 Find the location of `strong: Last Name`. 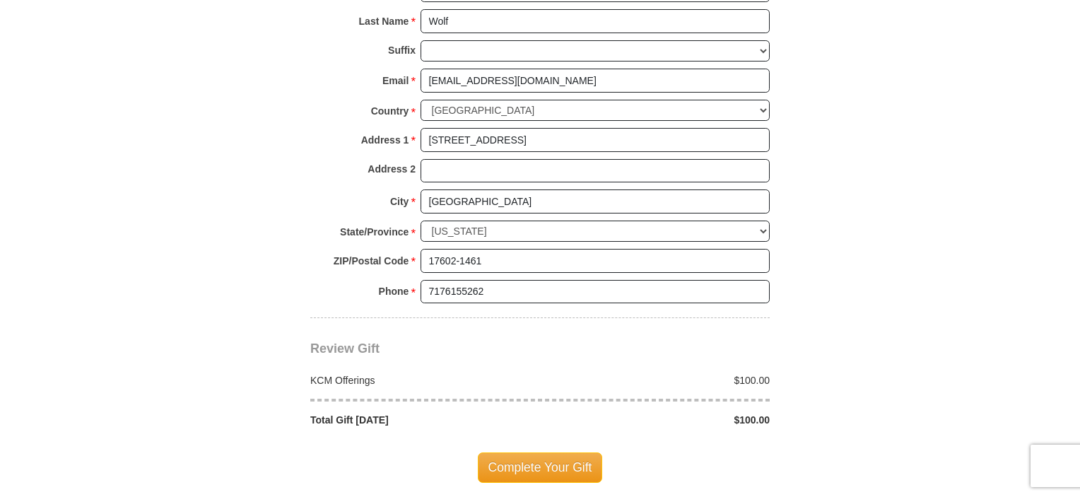

strong: Last Name is located at coordinates (384, 21).